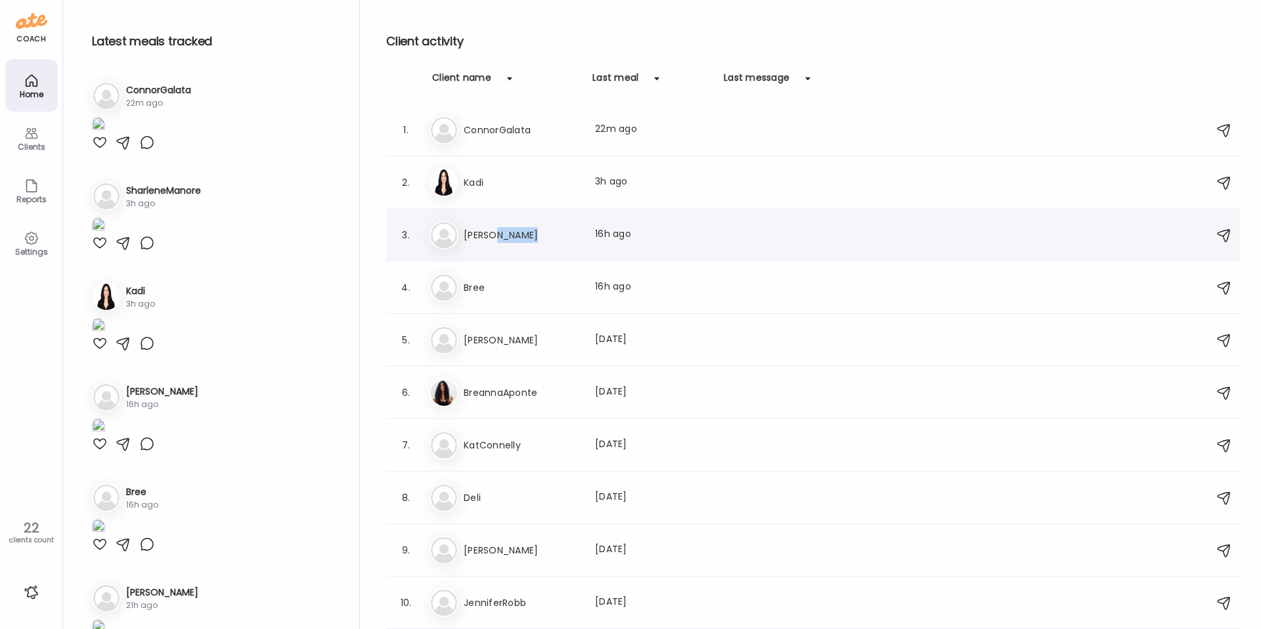 The width and height of the screenshot is (1261, 629). Describe the element at coordinates (31, 39) in the screenshot. I see `div: coach` at that location.